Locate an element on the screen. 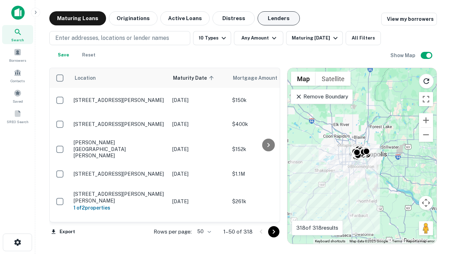  a: Report a map error is located at coordinates (421, 241).